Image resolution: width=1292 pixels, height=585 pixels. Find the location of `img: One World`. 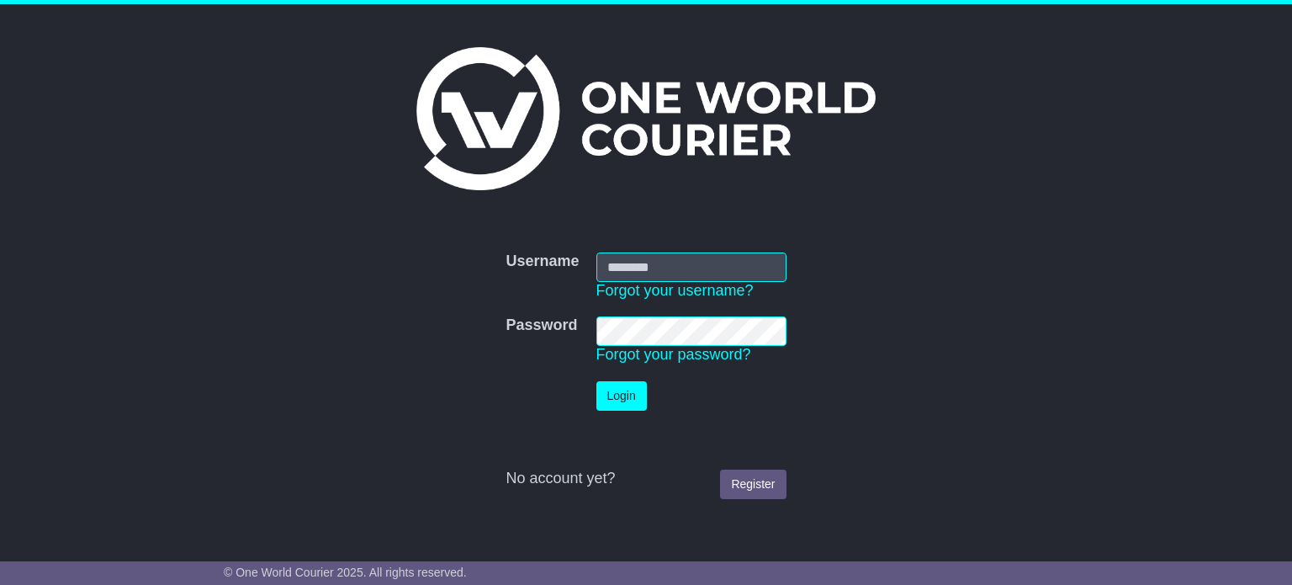

img: One World is located at coordinates (646, 119).